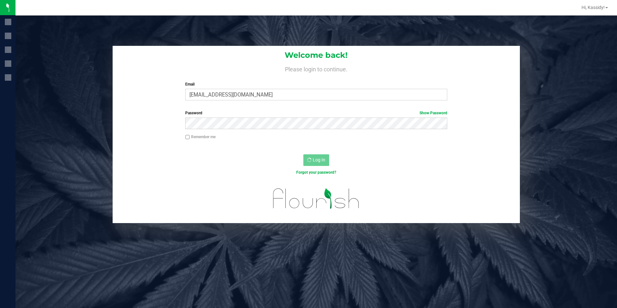  I want to click on span: Hi, Kassidy!, so click(593, 7).